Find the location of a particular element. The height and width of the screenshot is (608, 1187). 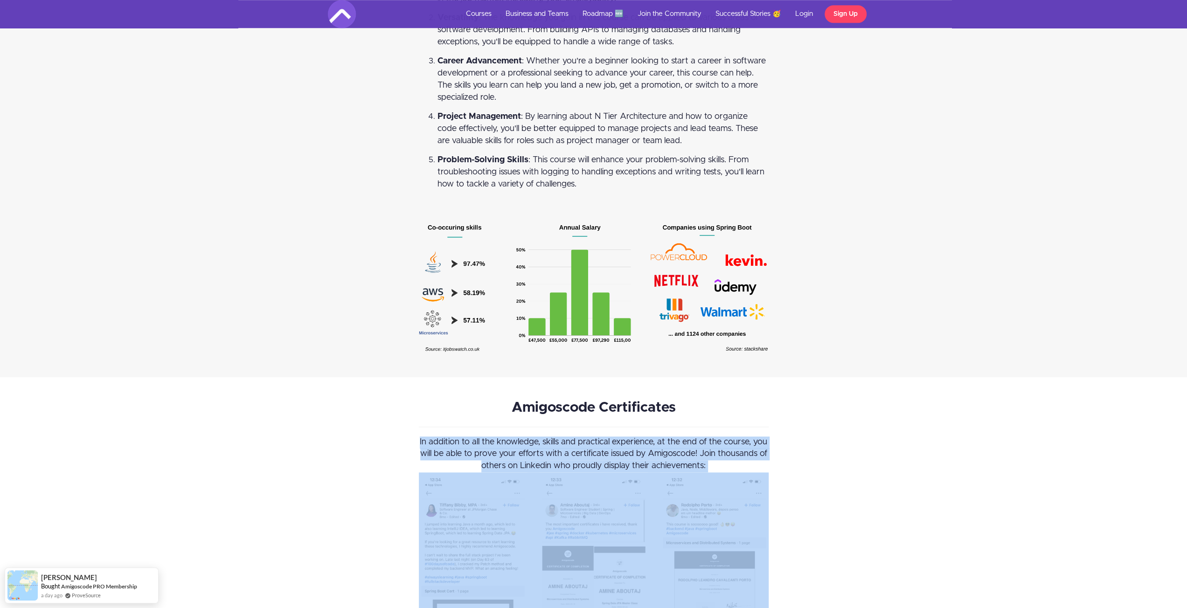

img: provesource social proof notification image is located at coordinates (22, 585).